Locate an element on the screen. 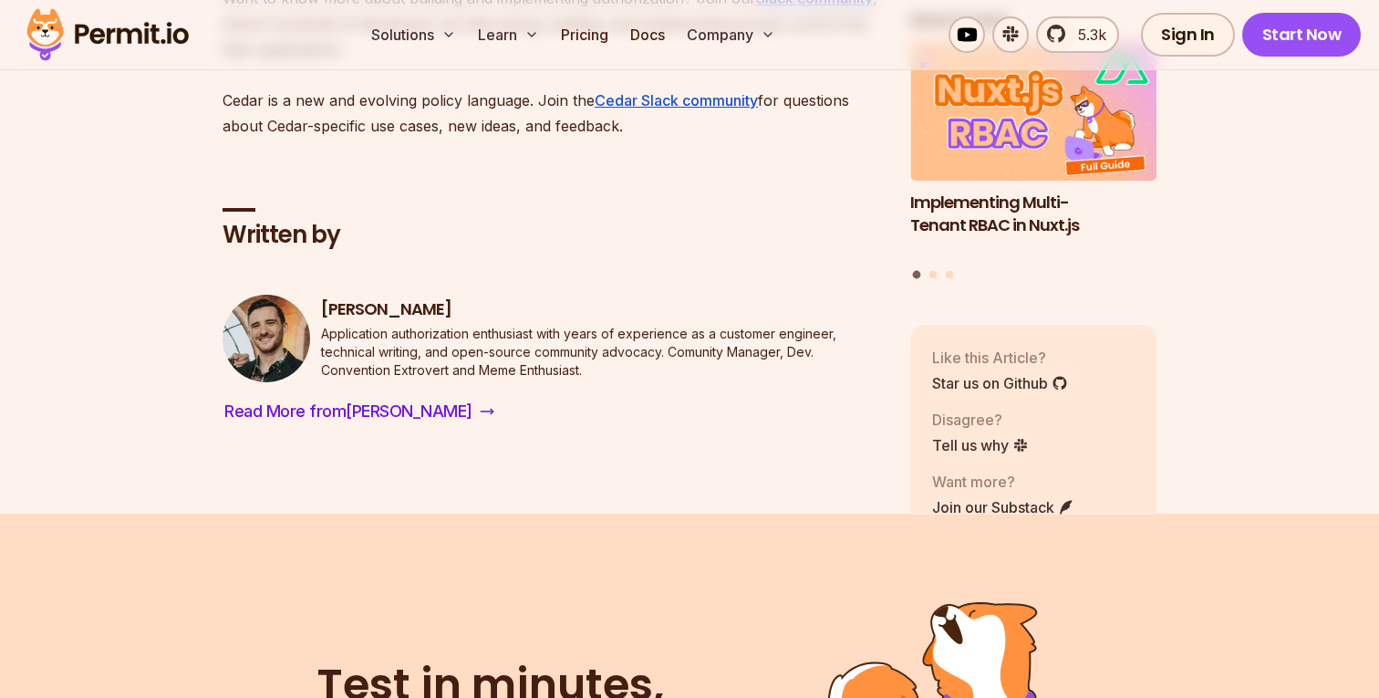  h2: Written by is located at coordinates (552, 235).